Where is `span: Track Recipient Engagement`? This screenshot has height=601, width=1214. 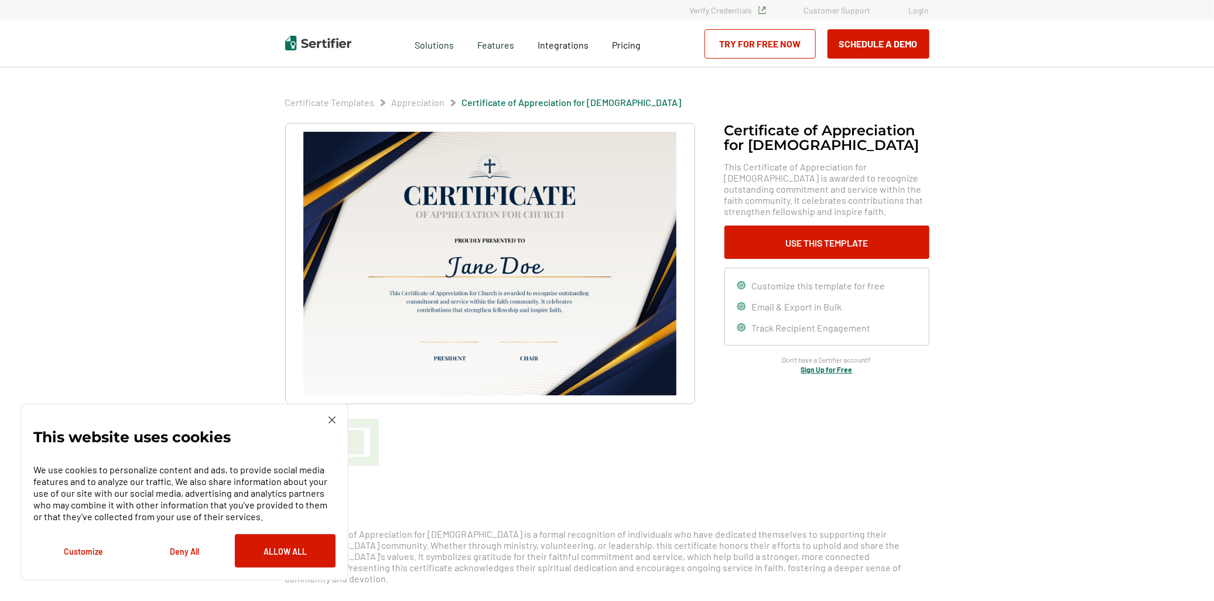
span: Track Recipient Engagement is located at coordinates (811, 327).